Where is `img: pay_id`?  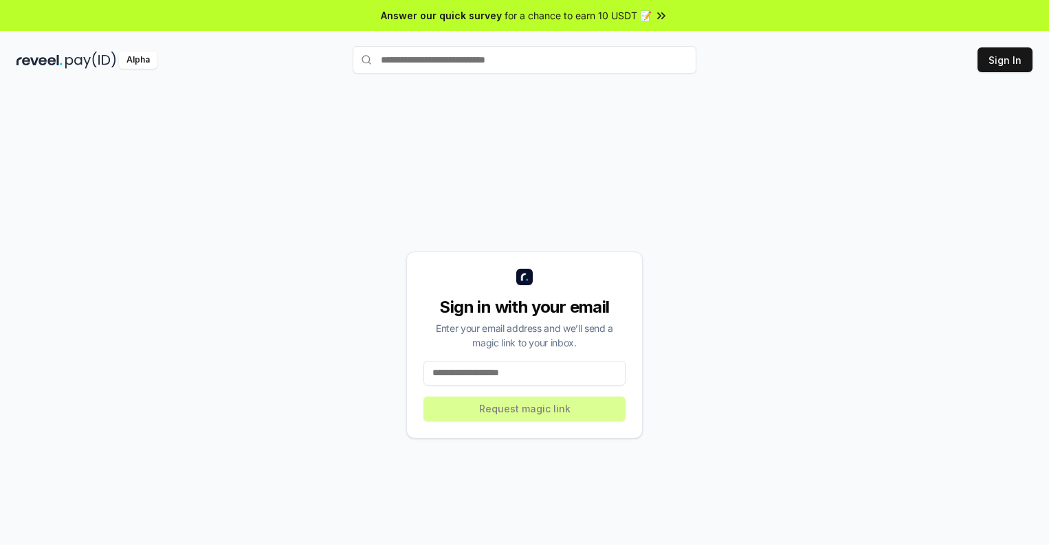
img: pay_id is located at coordinates (91, 60).